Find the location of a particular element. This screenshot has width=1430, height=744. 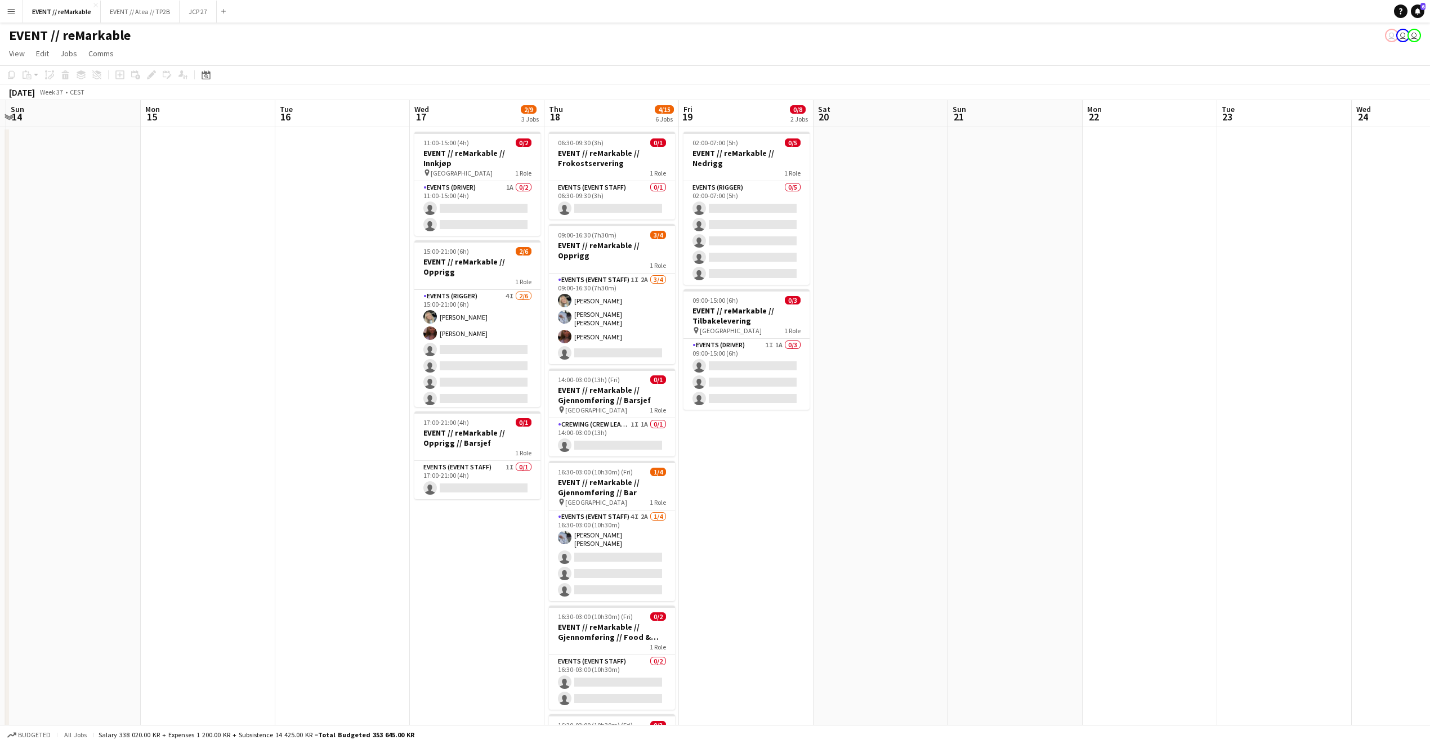

span: Budgeted is located at coordinates (34, 735).